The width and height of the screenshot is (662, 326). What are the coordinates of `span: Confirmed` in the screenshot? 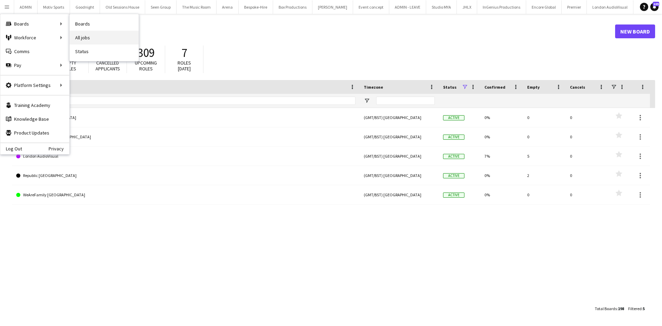 It's located at (495, 87).